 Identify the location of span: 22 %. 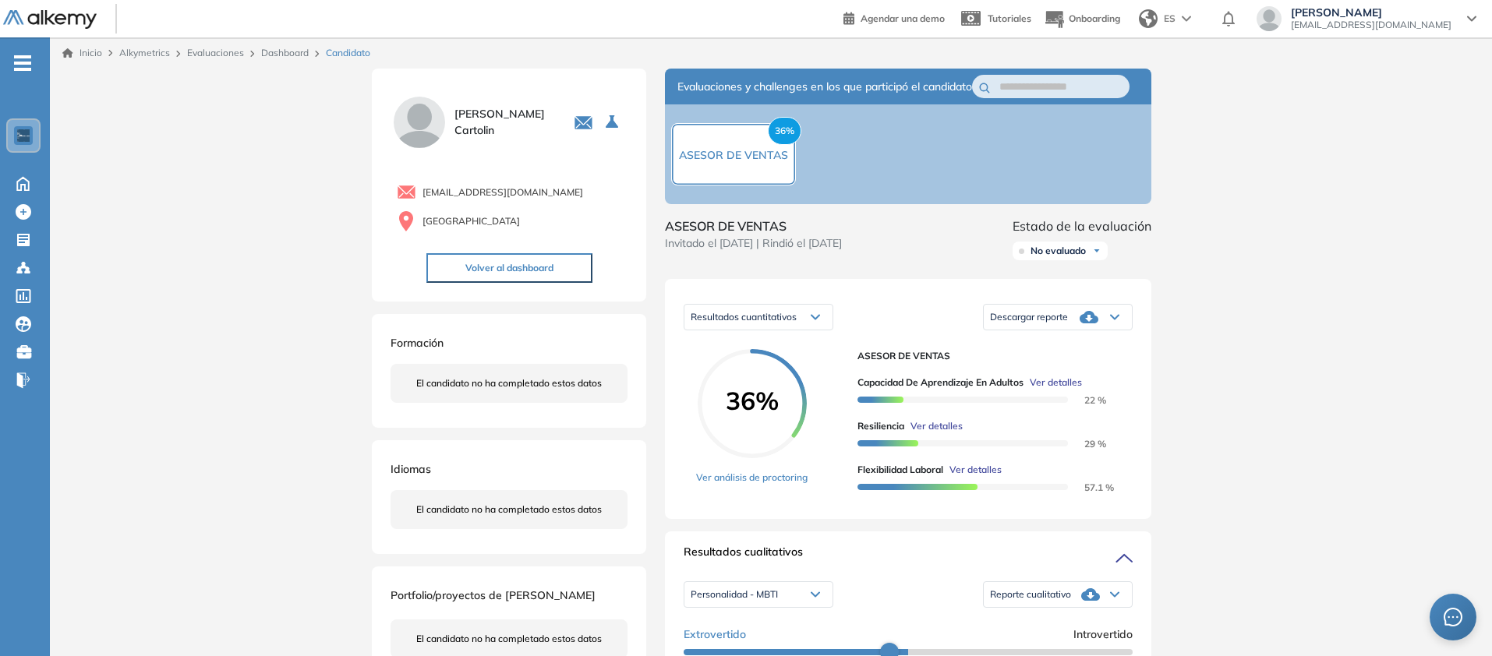
(1086, 400).